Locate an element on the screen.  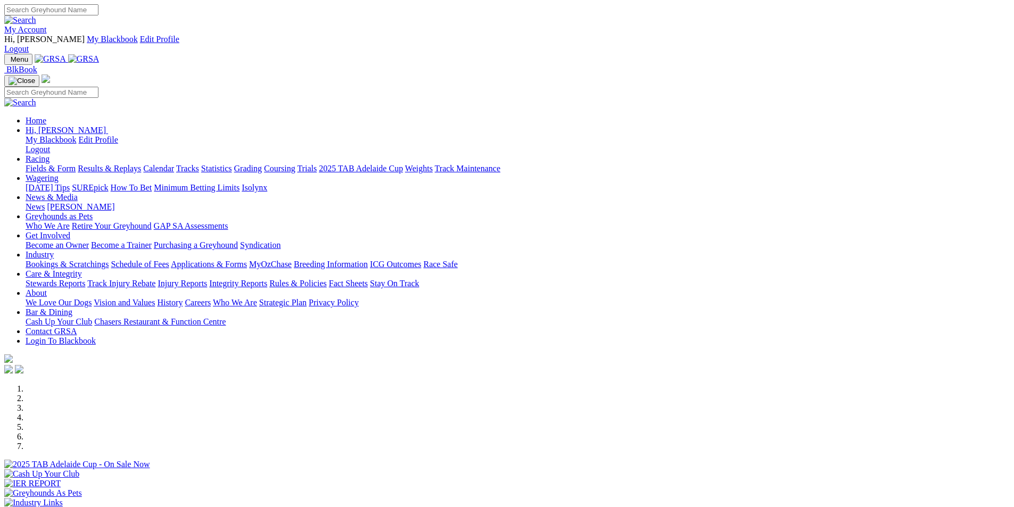
a: About is located at coordinates (36, 293).